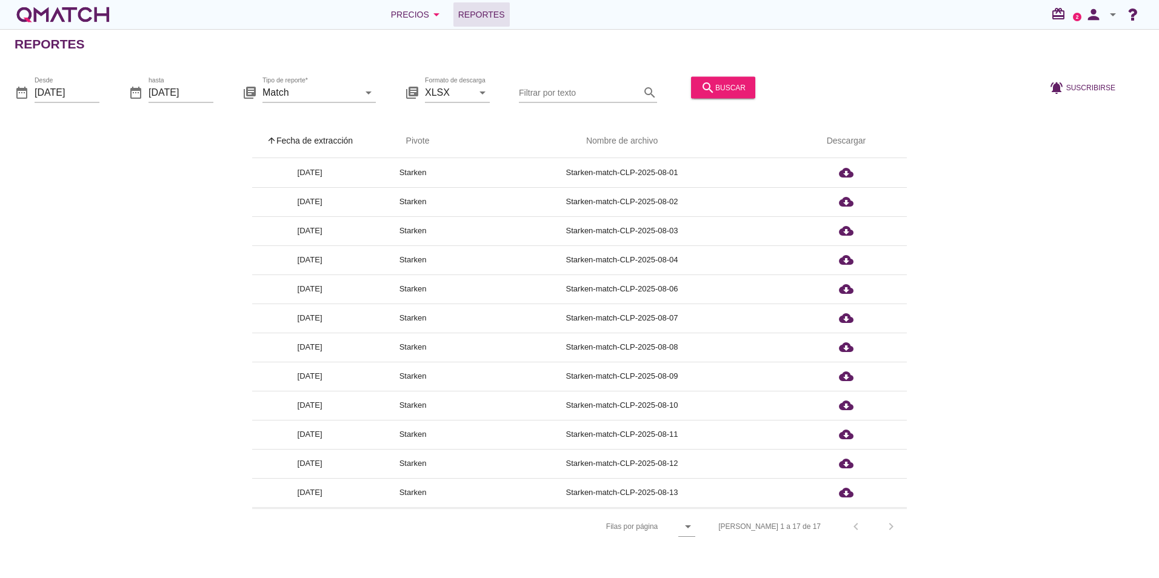 Image resolution: width=1159 pixels, height=578 pixels. Describe the element at coordinates (622, 464) in the screenshot. I see `td: Starken-match-CLP-2025-08-12` at that location.